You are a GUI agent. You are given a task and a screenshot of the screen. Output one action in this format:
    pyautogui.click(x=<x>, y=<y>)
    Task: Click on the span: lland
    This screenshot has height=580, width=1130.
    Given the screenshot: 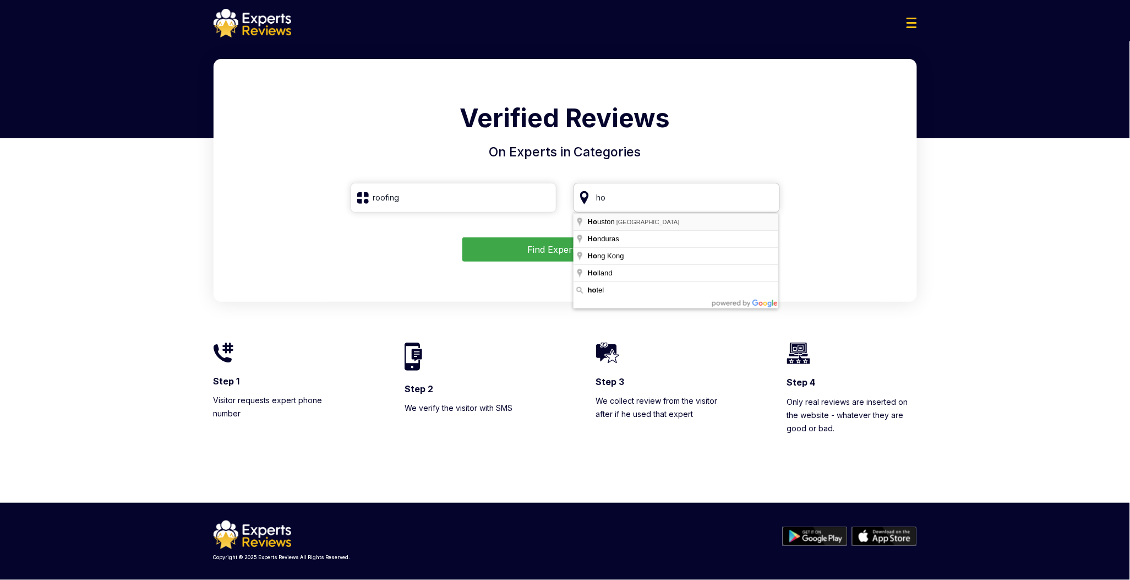 What is the action you would take?
    pyautogui.click(x=601, y=273)
    